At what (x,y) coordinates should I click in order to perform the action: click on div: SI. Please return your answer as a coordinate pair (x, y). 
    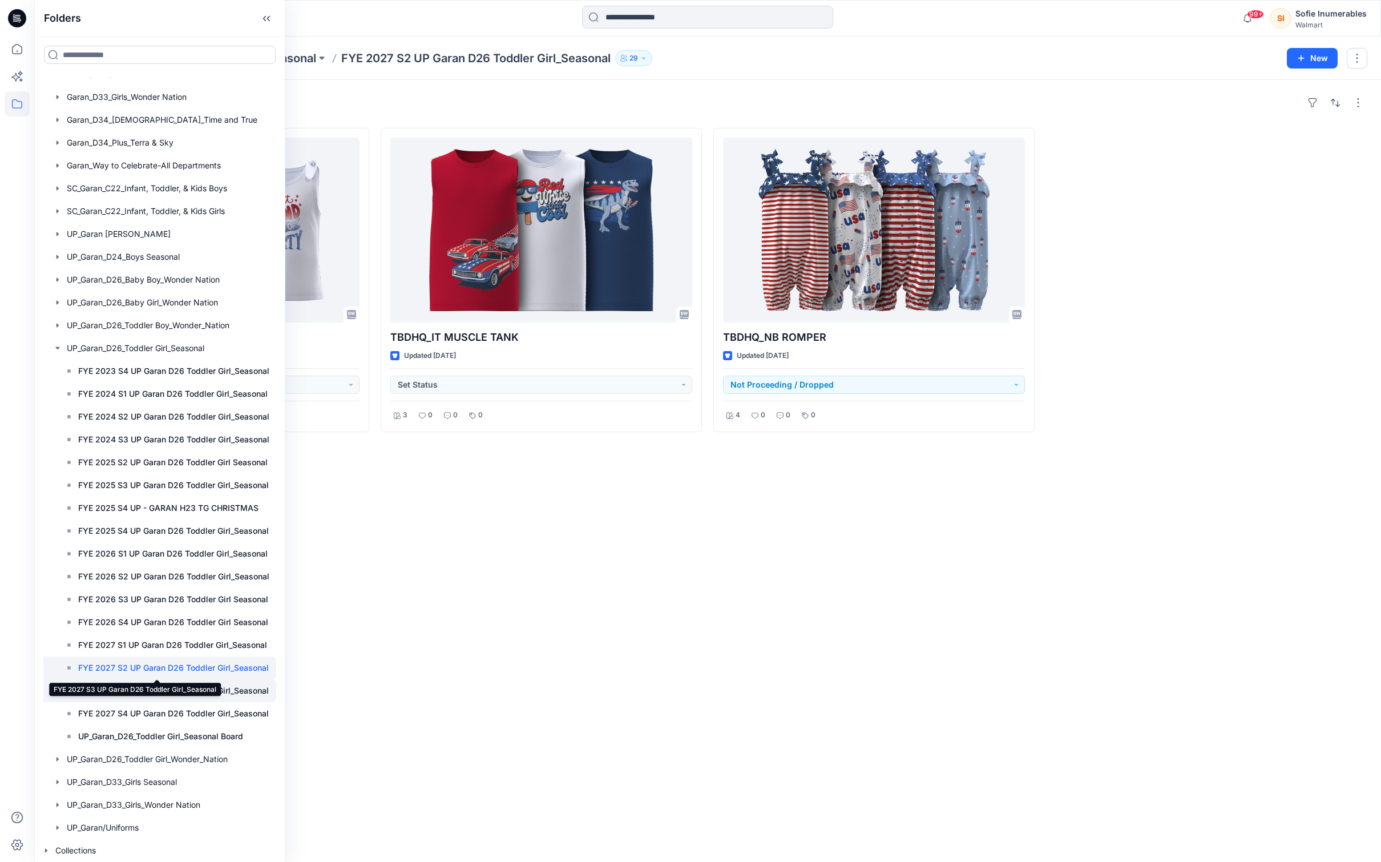
    Looking at the image, I should click on (1281, 18).